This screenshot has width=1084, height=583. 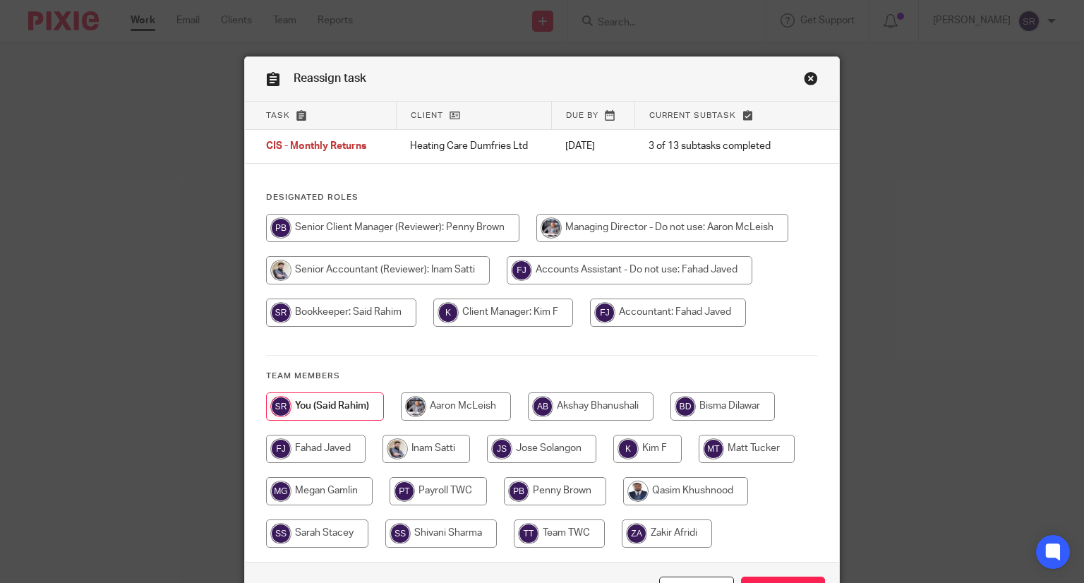 I want to click on span: CIS - Monthly Returns, so click(x=316, y=147).